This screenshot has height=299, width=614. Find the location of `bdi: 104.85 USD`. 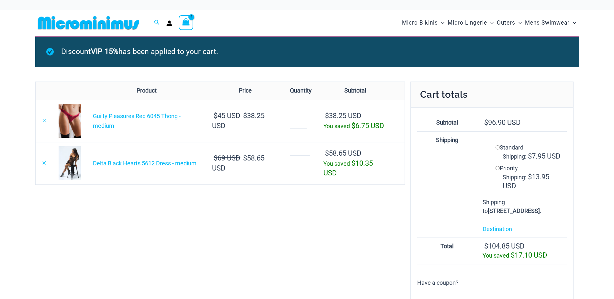

bdi: 104.85 USD is located at coordinates (504, 246).